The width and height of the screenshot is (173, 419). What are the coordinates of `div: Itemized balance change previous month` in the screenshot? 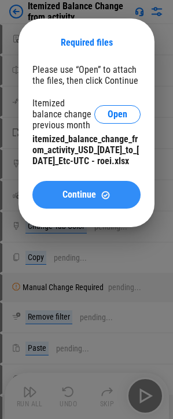 It's located at (63, 114).